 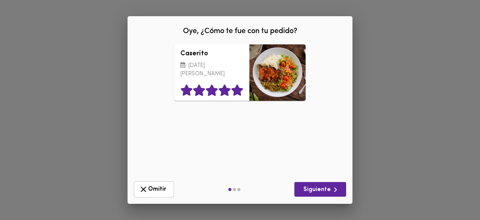 I want to click on div: Caserito, so click(x=278, y=72).